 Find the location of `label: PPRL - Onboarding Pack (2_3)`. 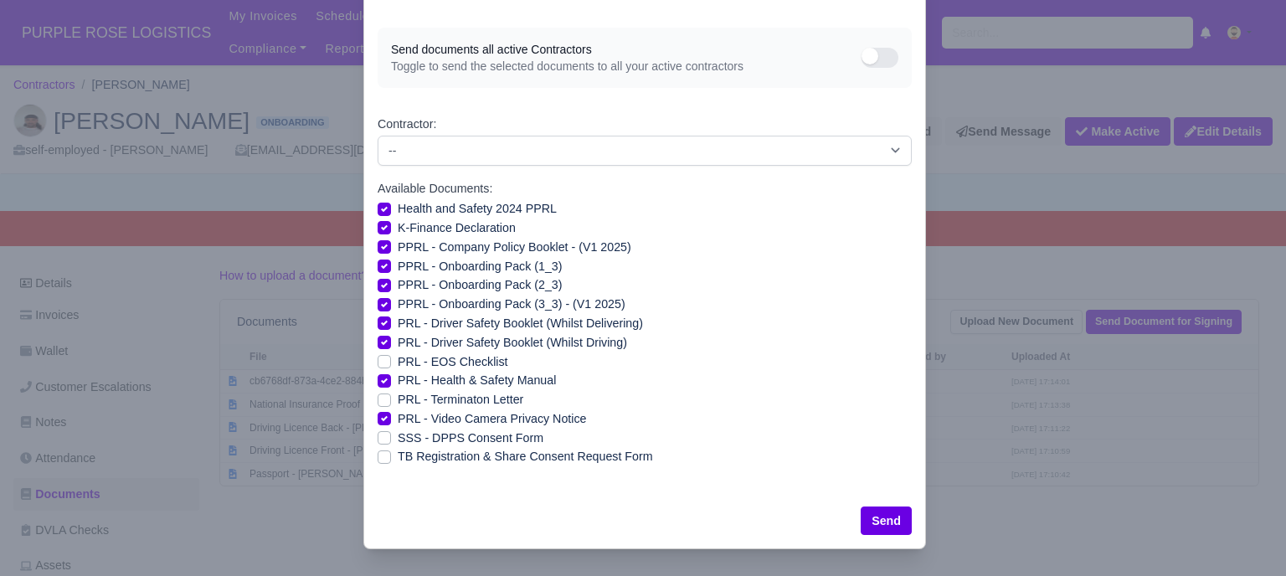

label: PPRL - Onboarding Pack (2_3) is located at coordinates (480, 285).